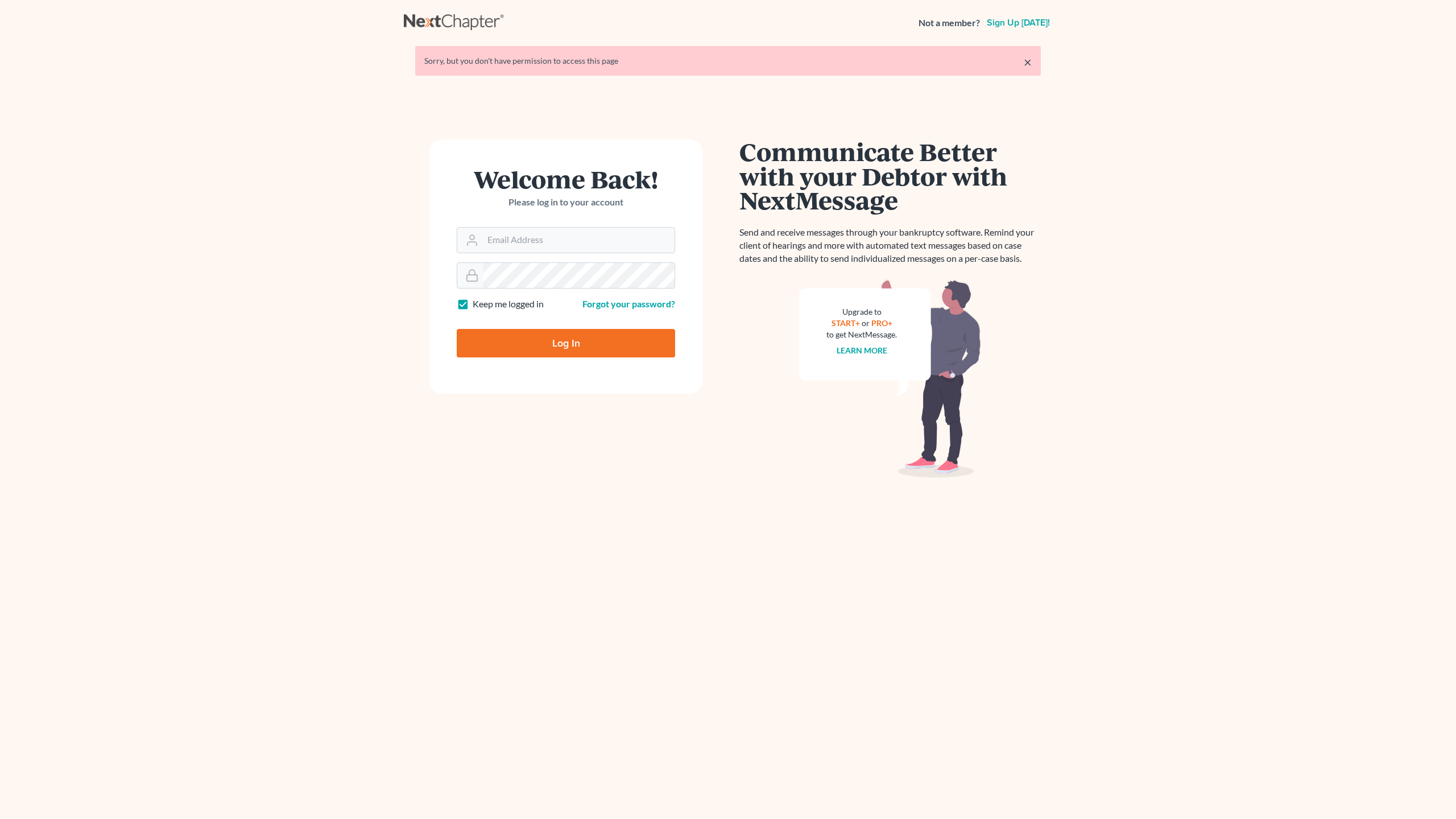 Image resolution: width=1456 pixels, height=819 pixels. Describe the element at coordinates (566, 202) in the screenshot. I see `p: Please log in to your account` at that location.